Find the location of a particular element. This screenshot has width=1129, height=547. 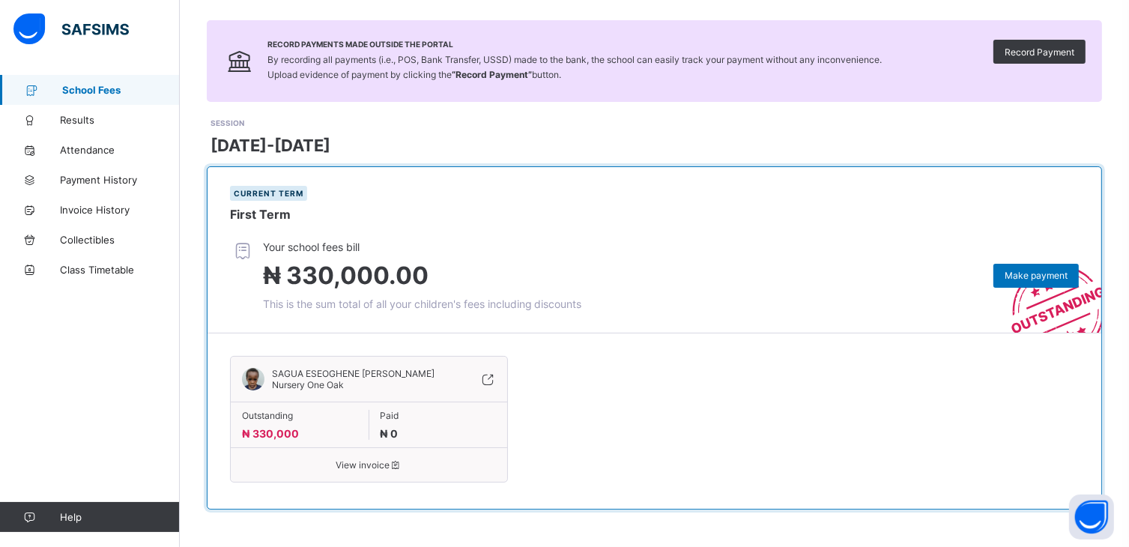

span: School Fees is located at coordinates (121, 90).